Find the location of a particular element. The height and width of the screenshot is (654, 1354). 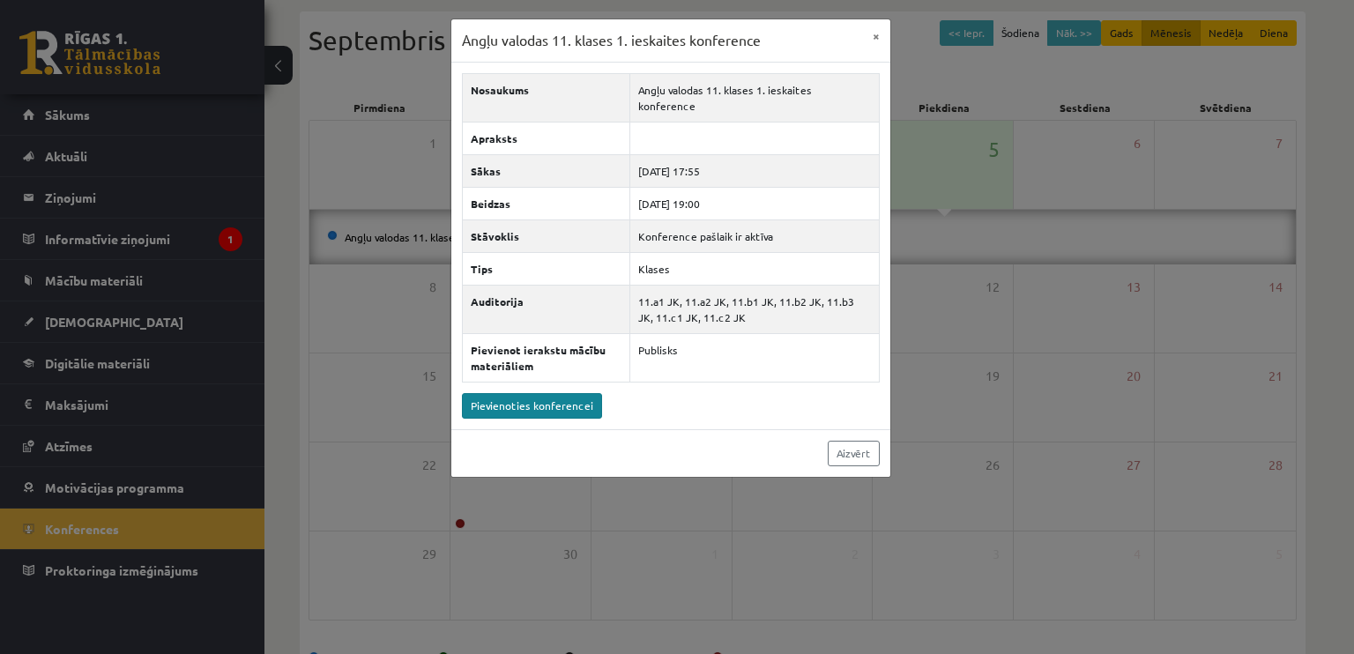

h3: Angļu valodas 11. klases 1. ieskaites konference is located at coordinates (611, 41).